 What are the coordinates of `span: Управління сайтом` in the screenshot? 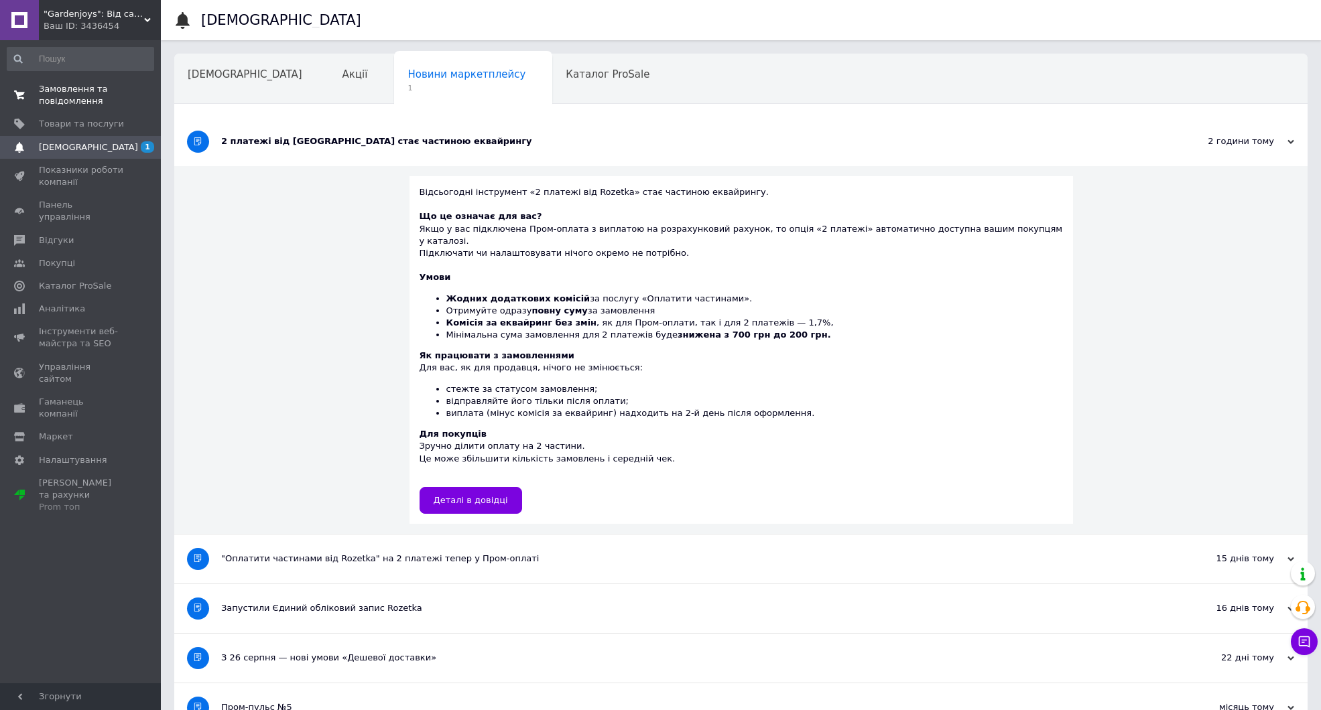 It's located at (81, 373).